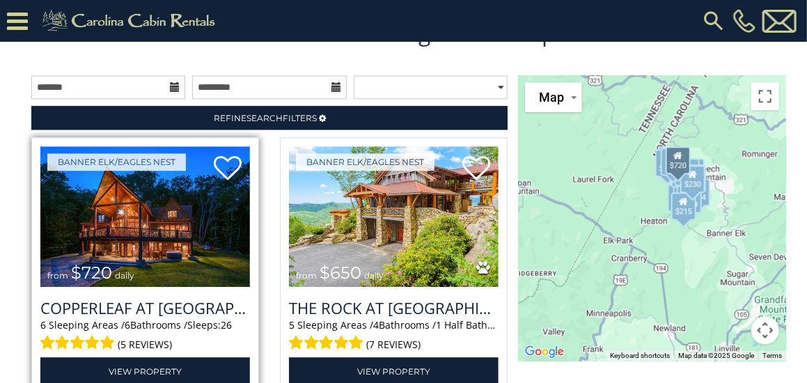  Describe the element at coordinates (640, 356) in the screenshot. I see `button: Keyboard shortcuts` at that location.